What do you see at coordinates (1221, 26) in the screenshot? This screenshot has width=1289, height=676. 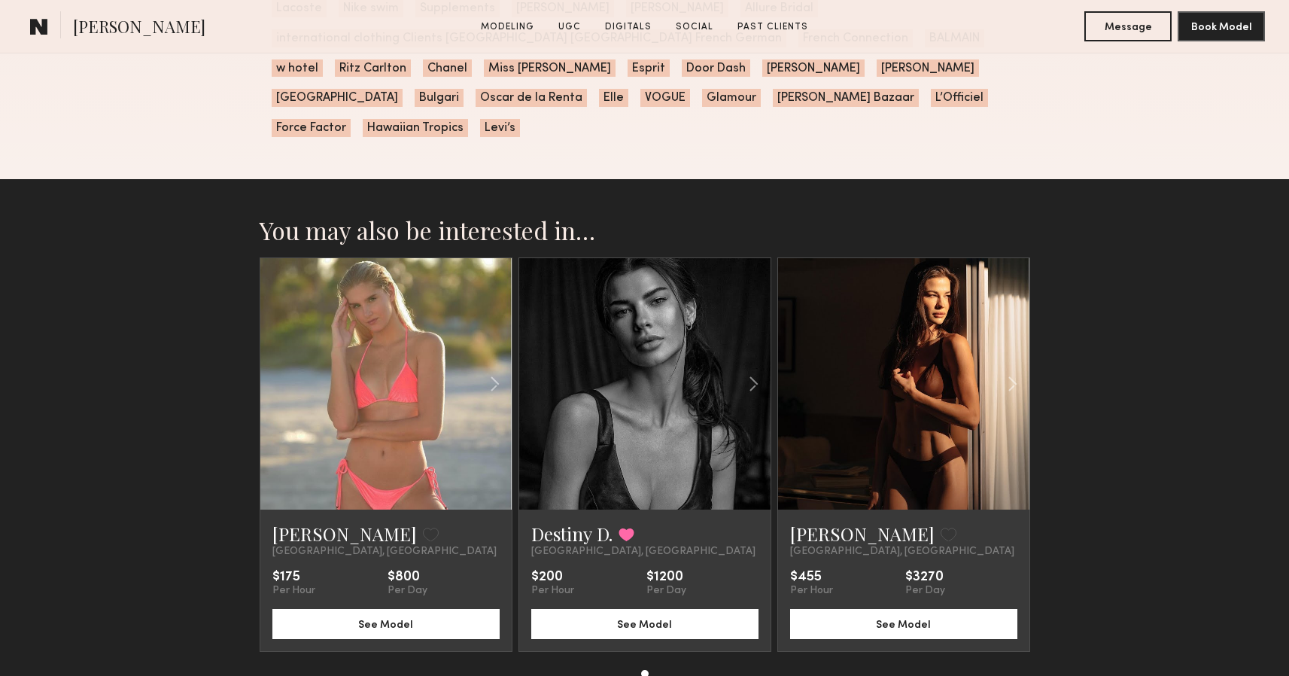 I see `a: Book Model` at bounding box center [1221, 26].